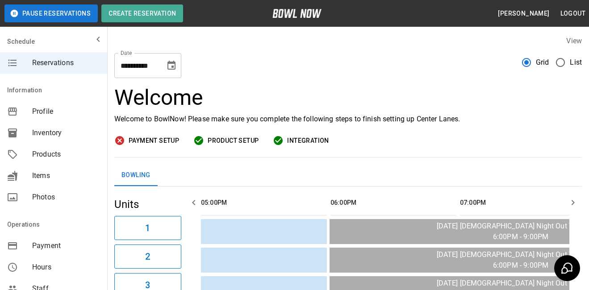 This screenshot has height=290, width=589. I want to click on span: Product Setup, so click(233, 141).